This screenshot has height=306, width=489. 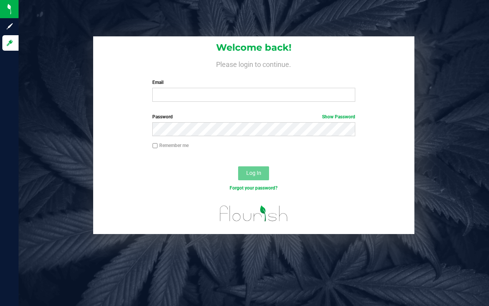 I want to click on inline-svg: Sign up, so click(x=10, y=26).